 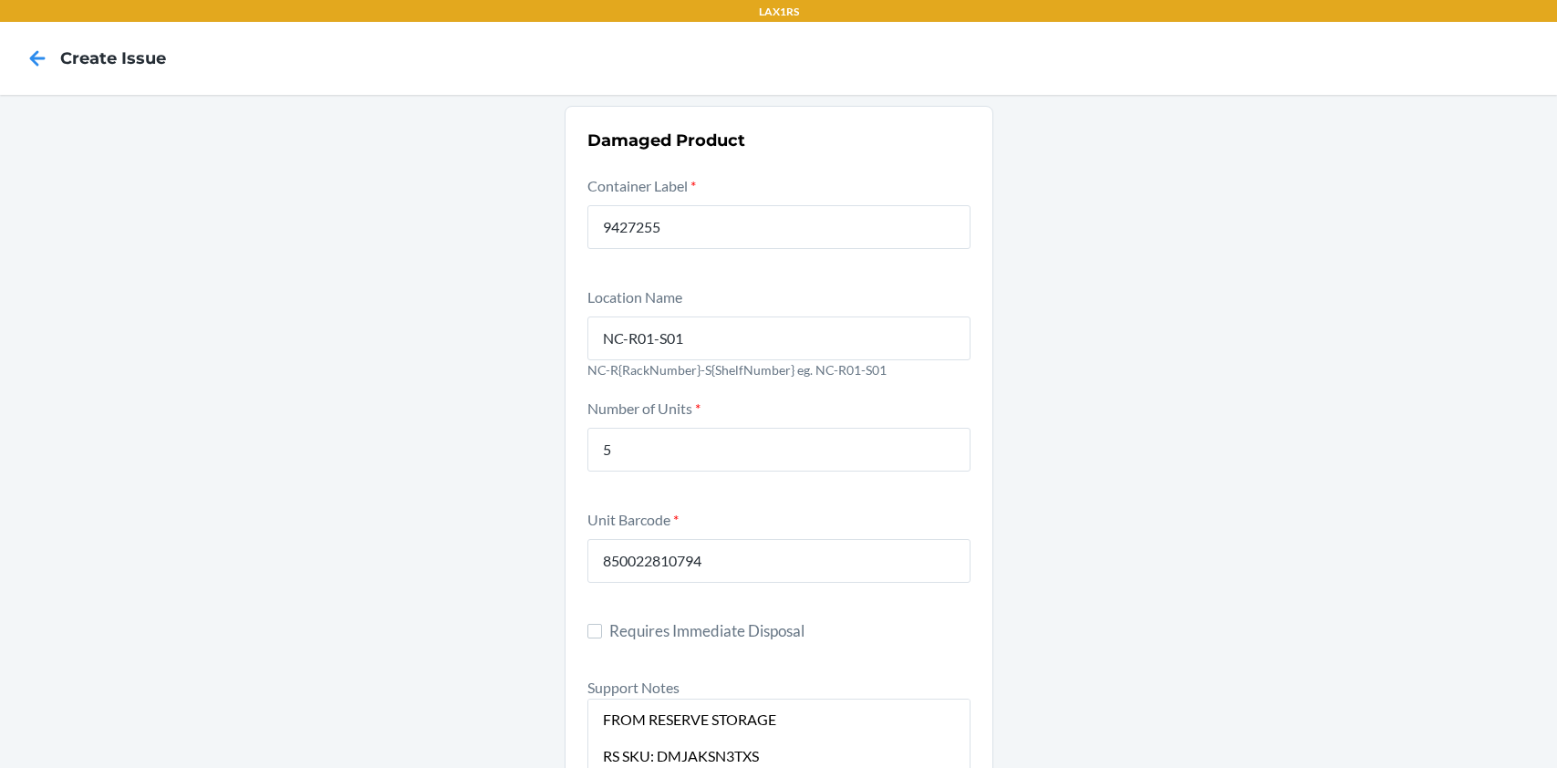 I want to click on h4: Create Issue, so click(x=113, y=58).